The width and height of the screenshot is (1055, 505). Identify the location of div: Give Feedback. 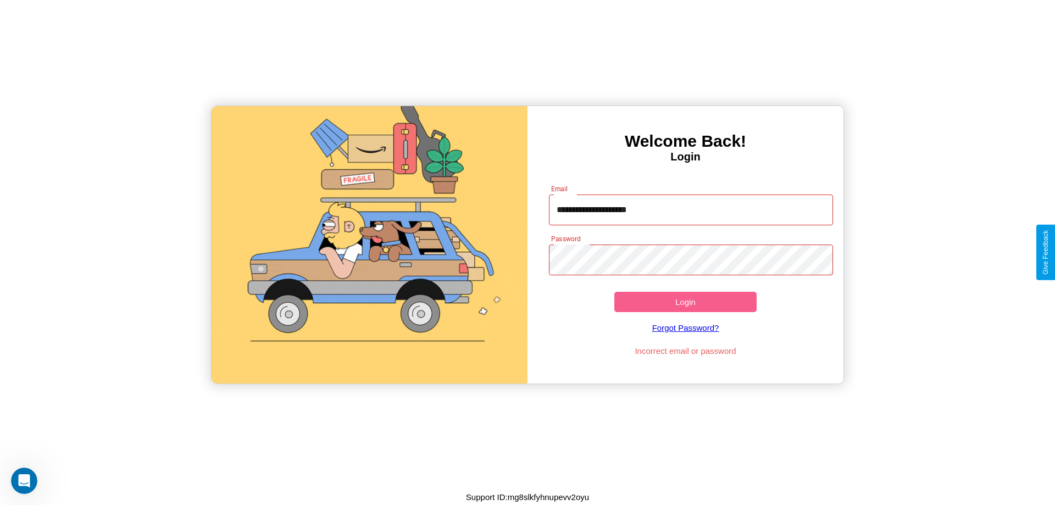
(1046, 252).